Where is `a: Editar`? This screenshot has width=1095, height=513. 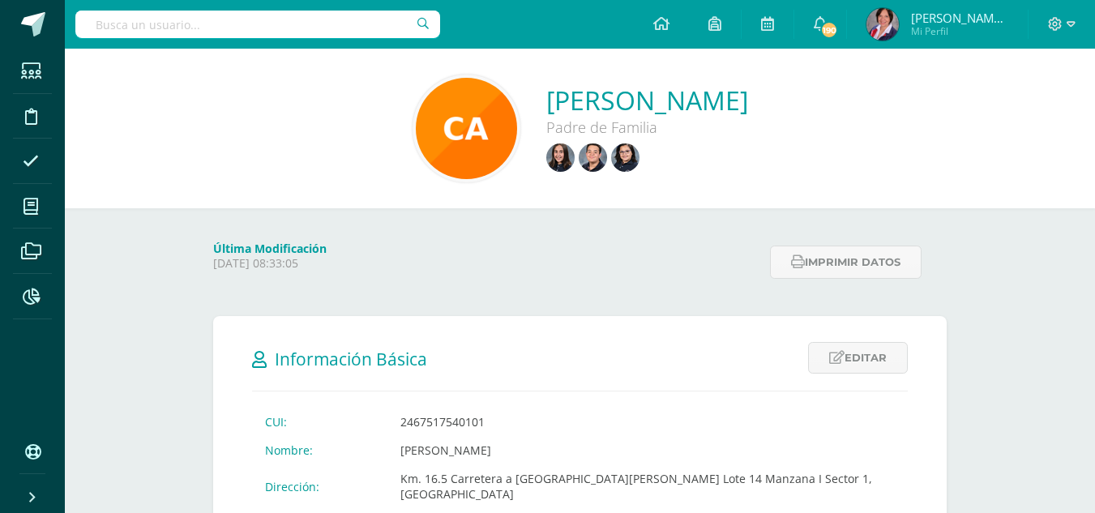 a: Editar is located at coordinates (857, 357).